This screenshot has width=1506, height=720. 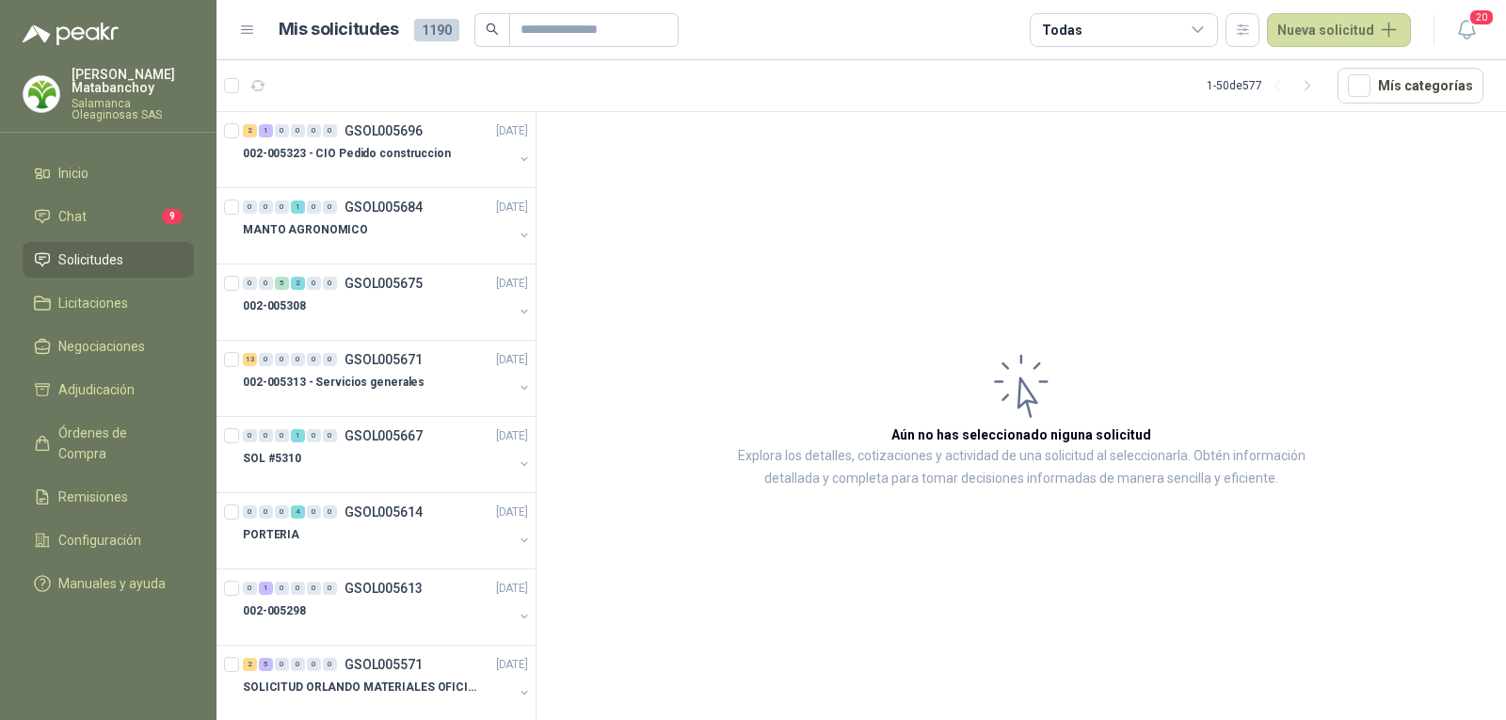 I want to click on span: 9, so click(x=172, y=217).